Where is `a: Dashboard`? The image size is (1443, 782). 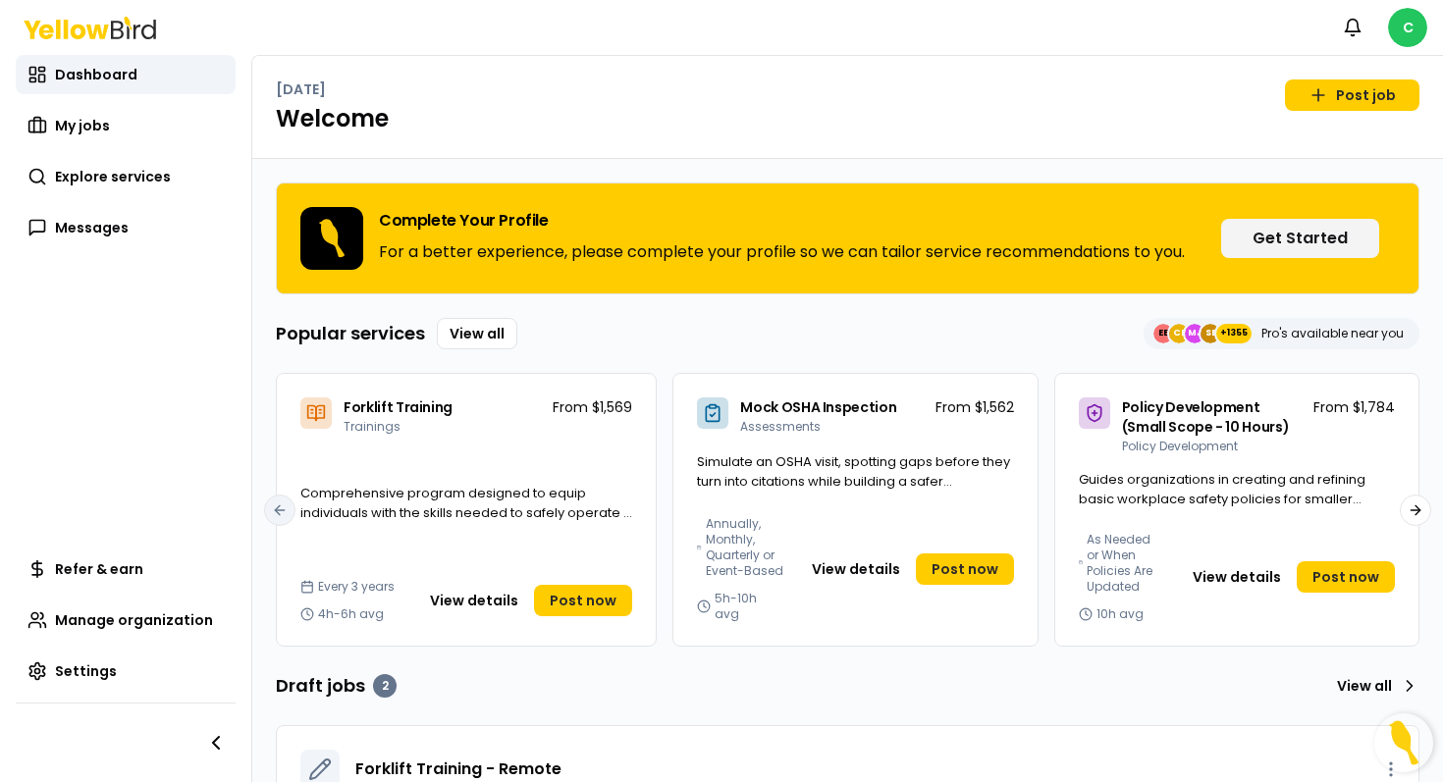
a: Dashboard is located at coordinates (126, 75).